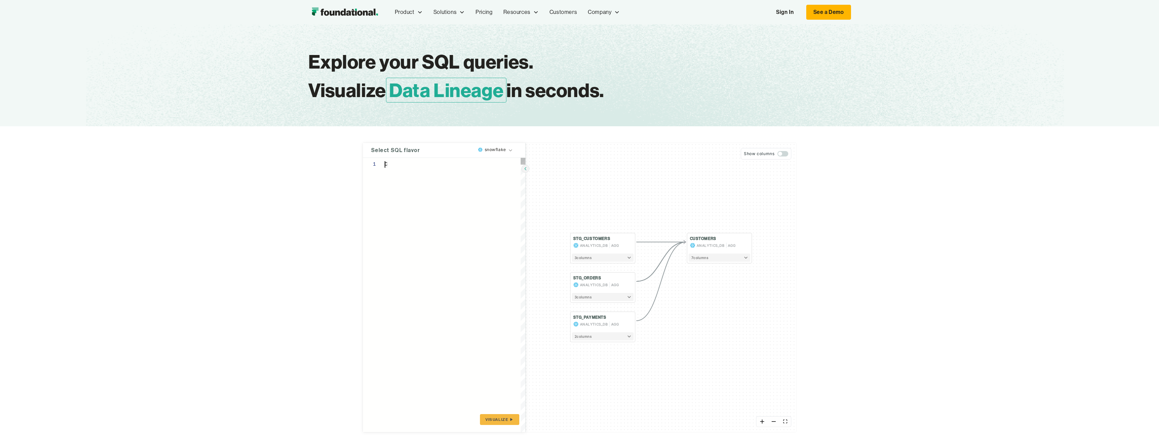 This screenshot has width=1159, height=446. Describe the element at coordinates (703, 238) in the screenshot. I see `h4: CUSTOMERS` at that location.